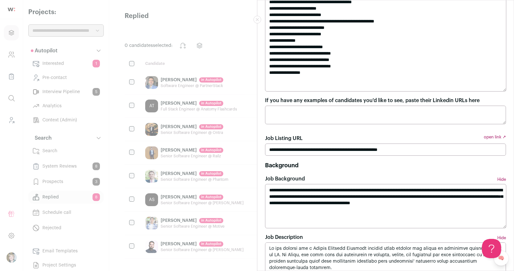 Image resolution: width=514 pixels, height=271 pixels. What do you see at coordinates (284, 139) in the screenshot?
I see `label: Job Listing URL` at bounding box center [284, 139].